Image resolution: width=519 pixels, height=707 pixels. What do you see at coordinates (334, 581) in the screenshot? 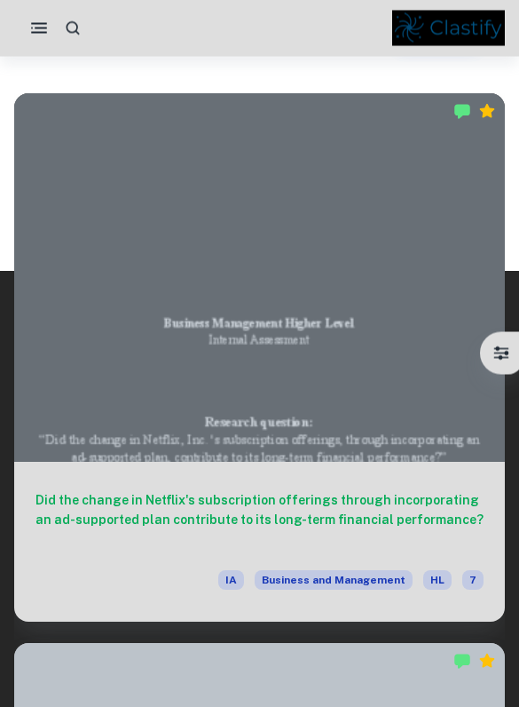
I see `span: Business and Management` at bounding box center [334, 581].